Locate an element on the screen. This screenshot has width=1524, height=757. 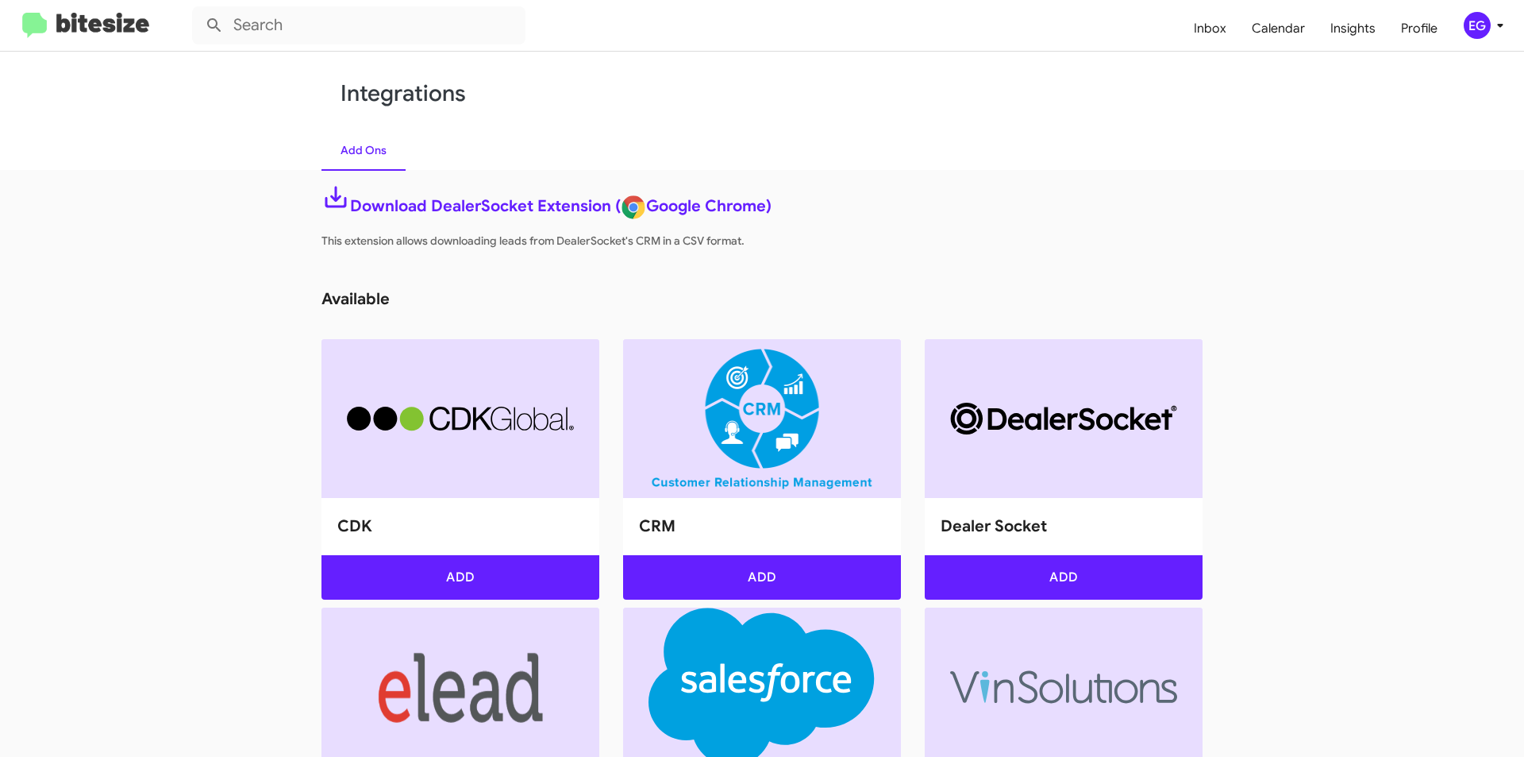
a: Calendar is located at coordinates (1278, 29).